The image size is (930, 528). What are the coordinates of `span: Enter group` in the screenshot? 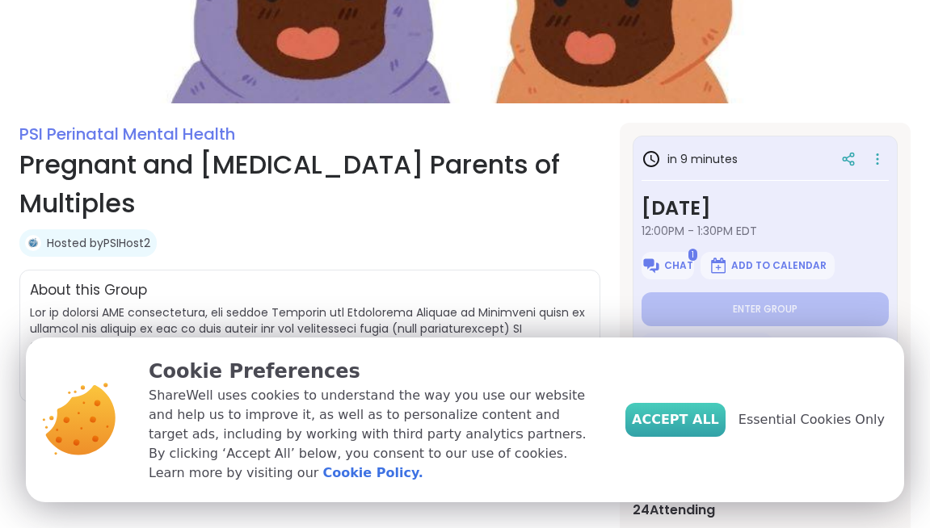 It's located at (765, 309).